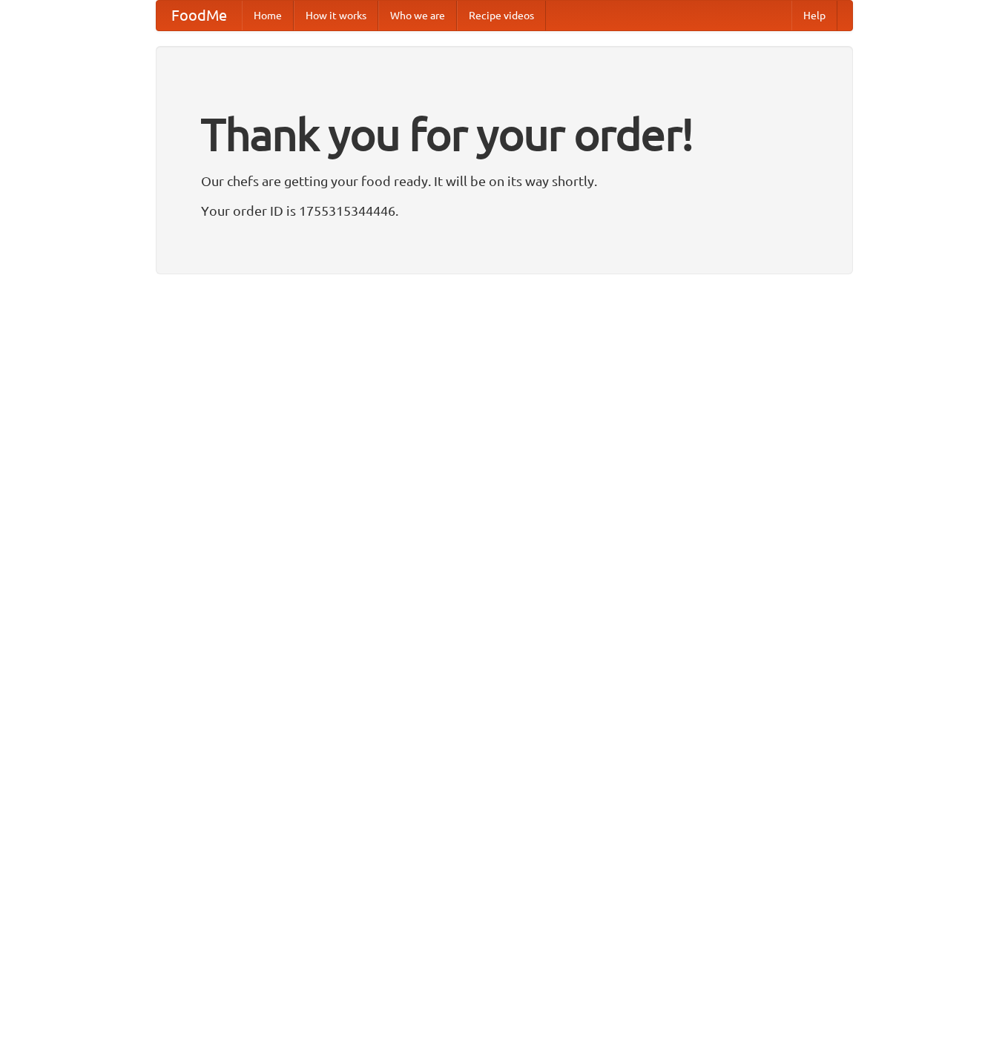  What do you see at coordinates (501, 16) in the screenshot?
I see `a: Recipe videos` at bounding box center [501, 16].